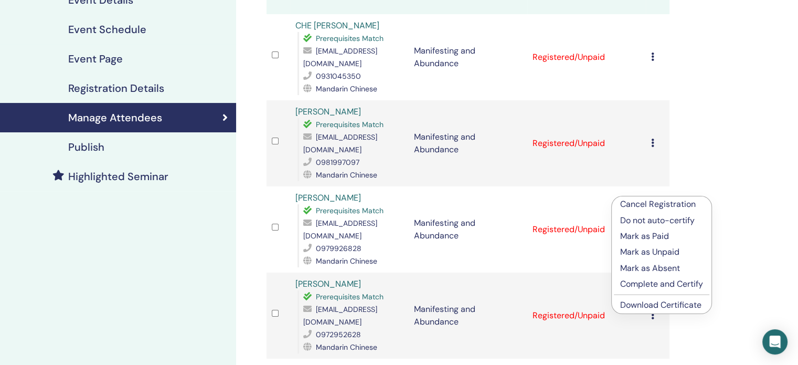 The height and width of the screenshot is (365, 798). What do you see at coordinates (116, 88) in the screenshot?
I see `h4: Registration Details` at bounding box center [116, 88].